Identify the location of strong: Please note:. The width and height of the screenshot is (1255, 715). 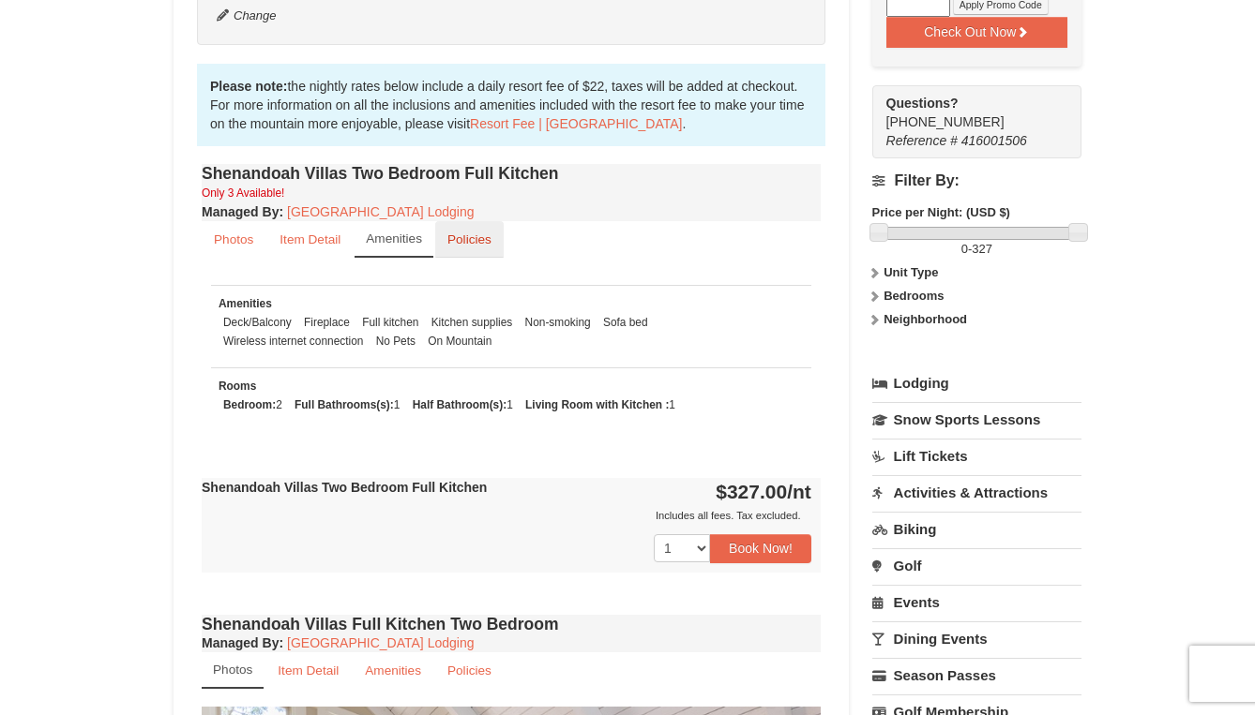
(248, 86).